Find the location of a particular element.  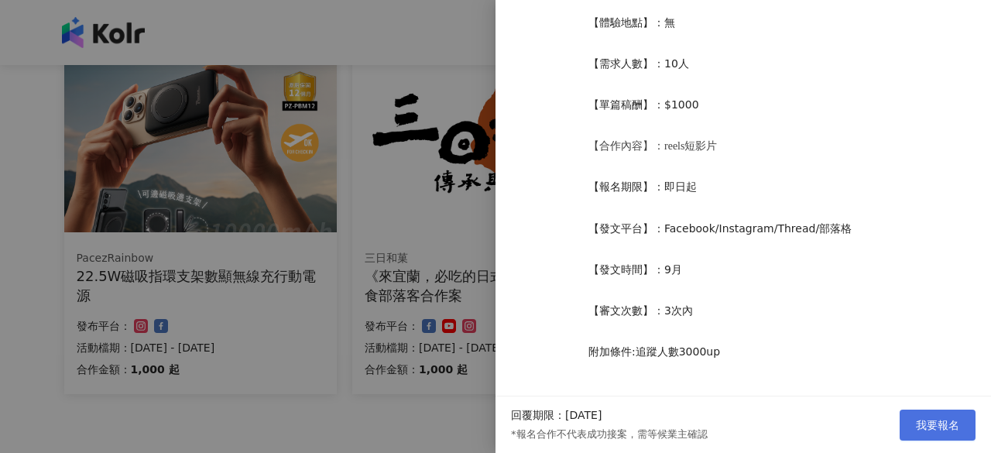

p: 【需求人數】：10人 is located at coordinates (778, 64).